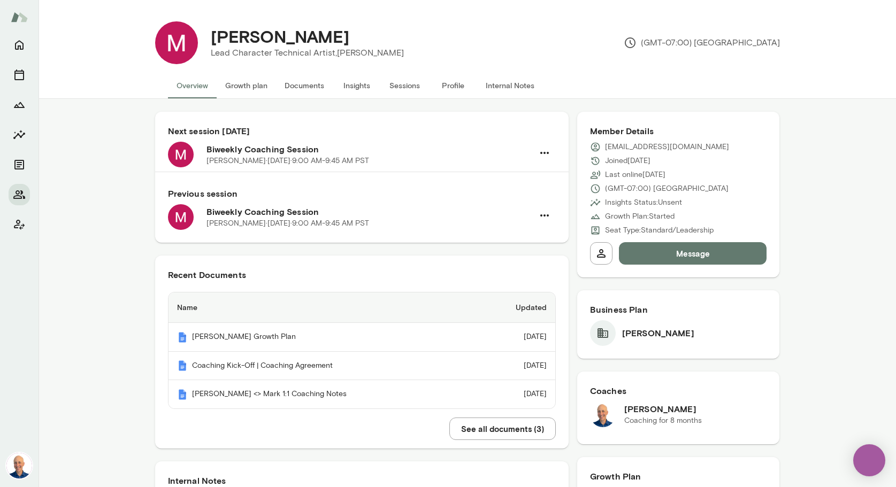 The height and width of the screenshot is (487, 896). Describe the element at coordinates (502, 429) in the screenshot. I see `button: See all documents (3)` at that location.